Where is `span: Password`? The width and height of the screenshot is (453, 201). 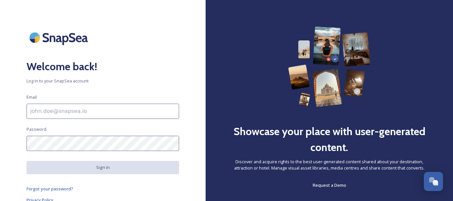 span: Password is located at coordinates (37, 129).